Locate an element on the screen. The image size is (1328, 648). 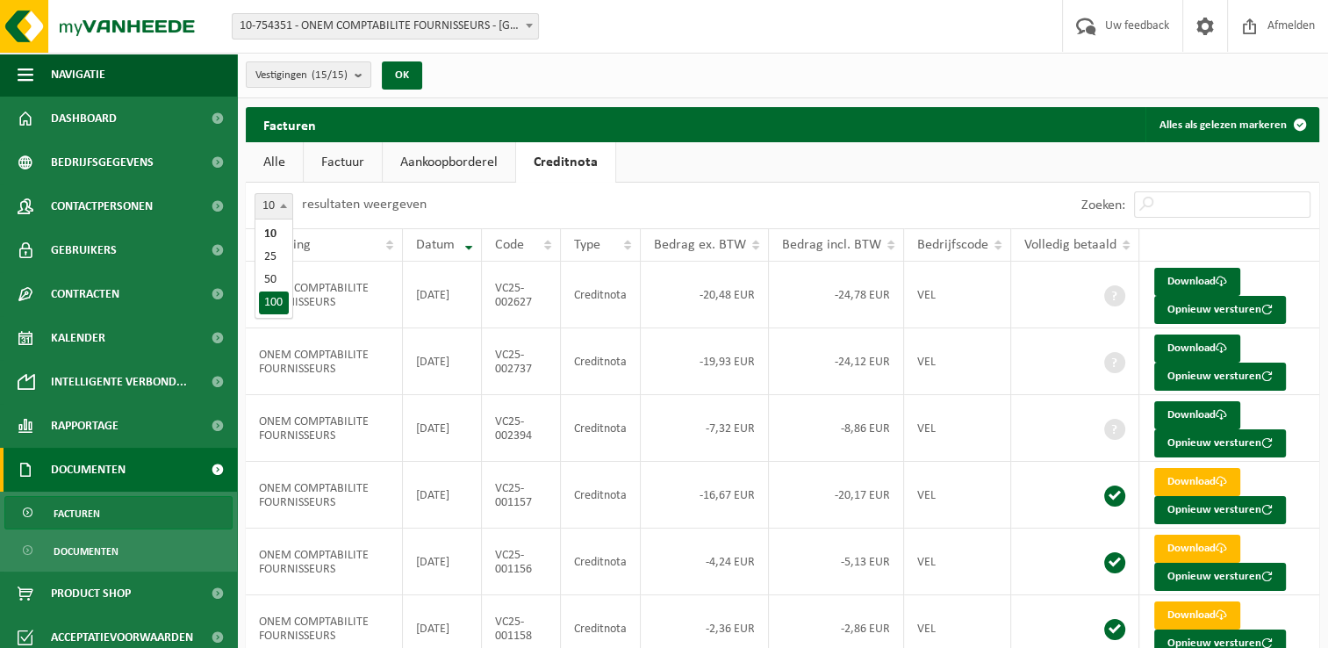
span: Datum is located at coordinates (435, 245).